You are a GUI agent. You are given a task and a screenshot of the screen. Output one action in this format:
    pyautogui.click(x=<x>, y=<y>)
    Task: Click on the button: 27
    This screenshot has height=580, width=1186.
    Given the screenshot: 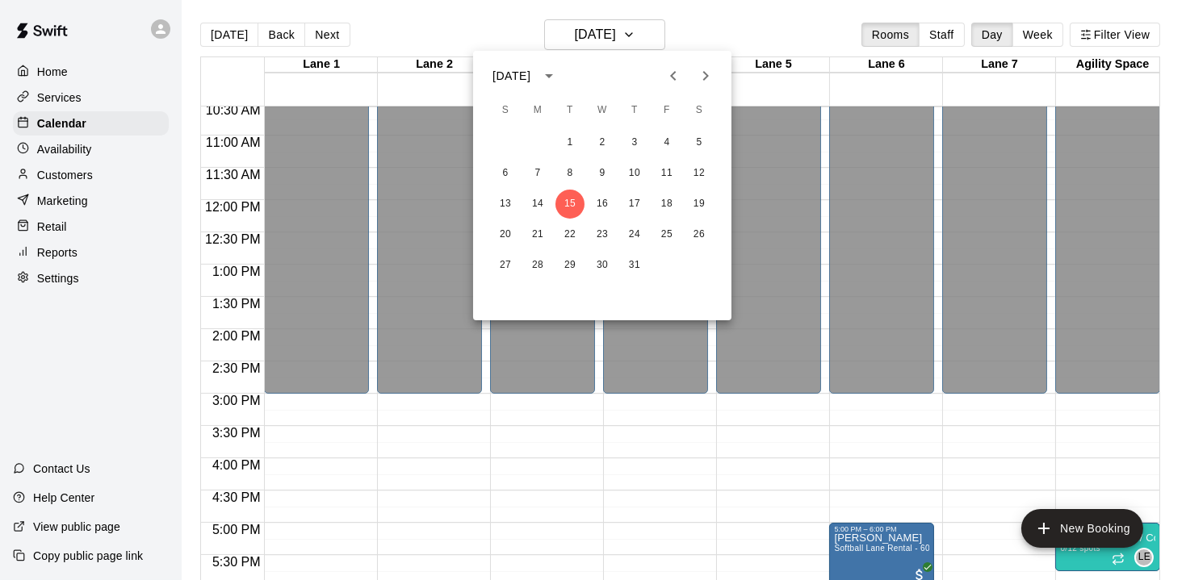 What is the action you would take?
    pyautogui.click(x=505, y=266)
    